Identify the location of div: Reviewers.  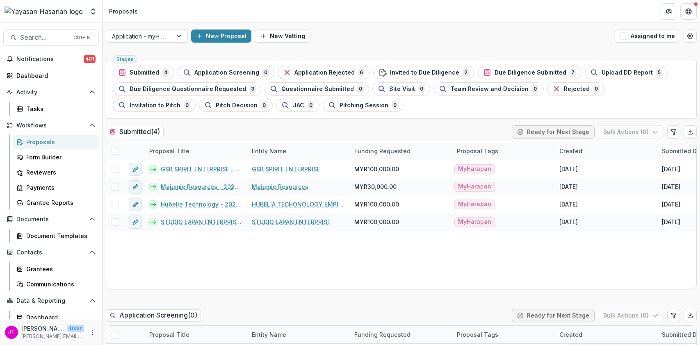
(59, 172).